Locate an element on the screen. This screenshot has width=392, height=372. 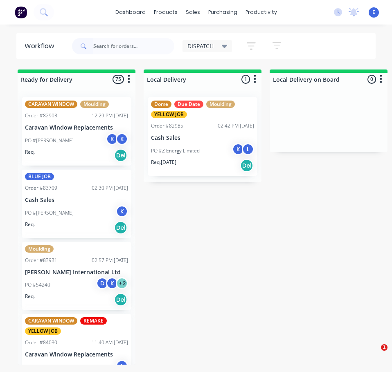
div: Order #84030 is located at coordinates (41, 343).